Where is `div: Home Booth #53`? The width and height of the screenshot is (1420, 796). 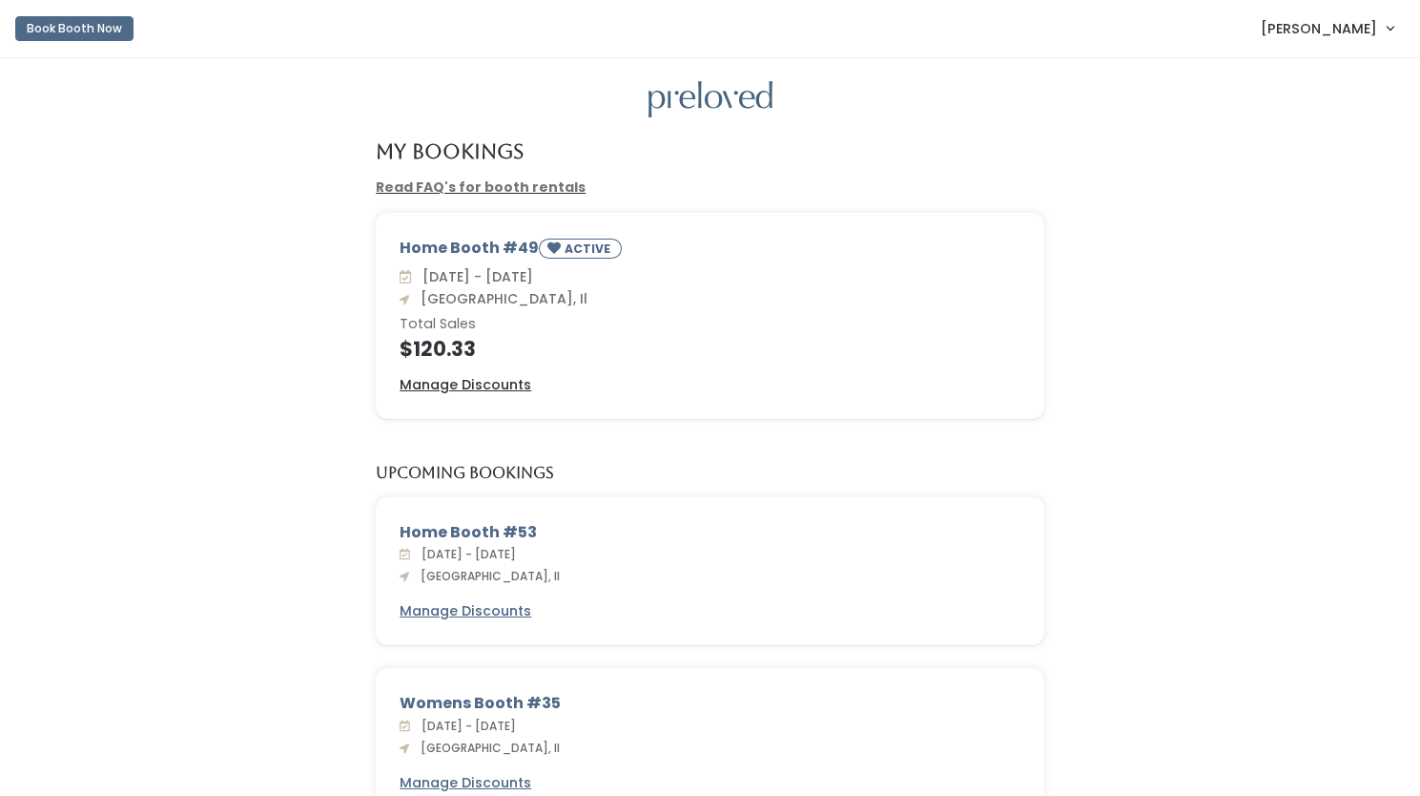 div: Home Booth #53 is located at coordinates (710, 532).